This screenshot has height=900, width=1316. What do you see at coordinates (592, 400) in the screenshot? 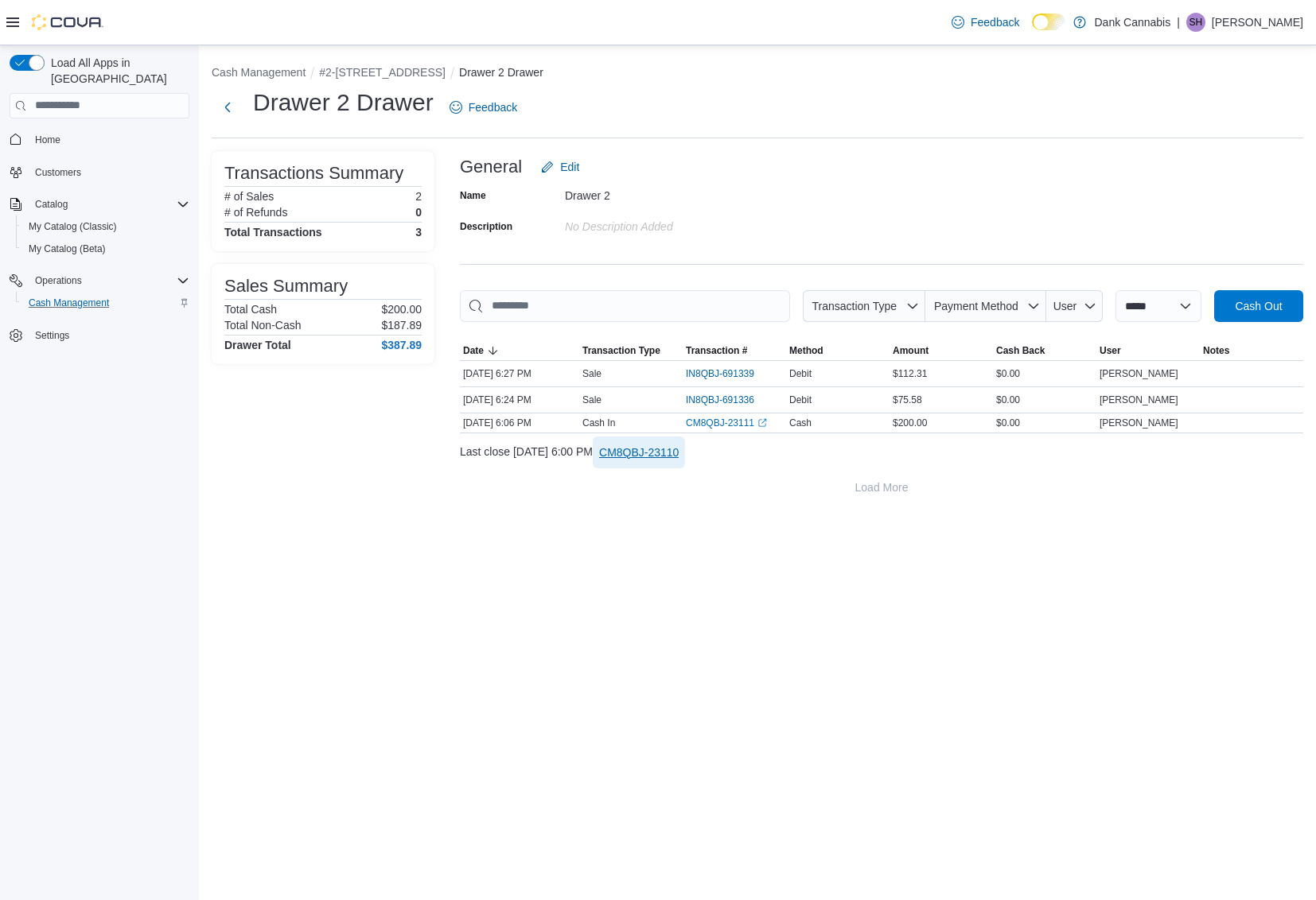
I see `p: Sale` at bounding box center [592, 400].